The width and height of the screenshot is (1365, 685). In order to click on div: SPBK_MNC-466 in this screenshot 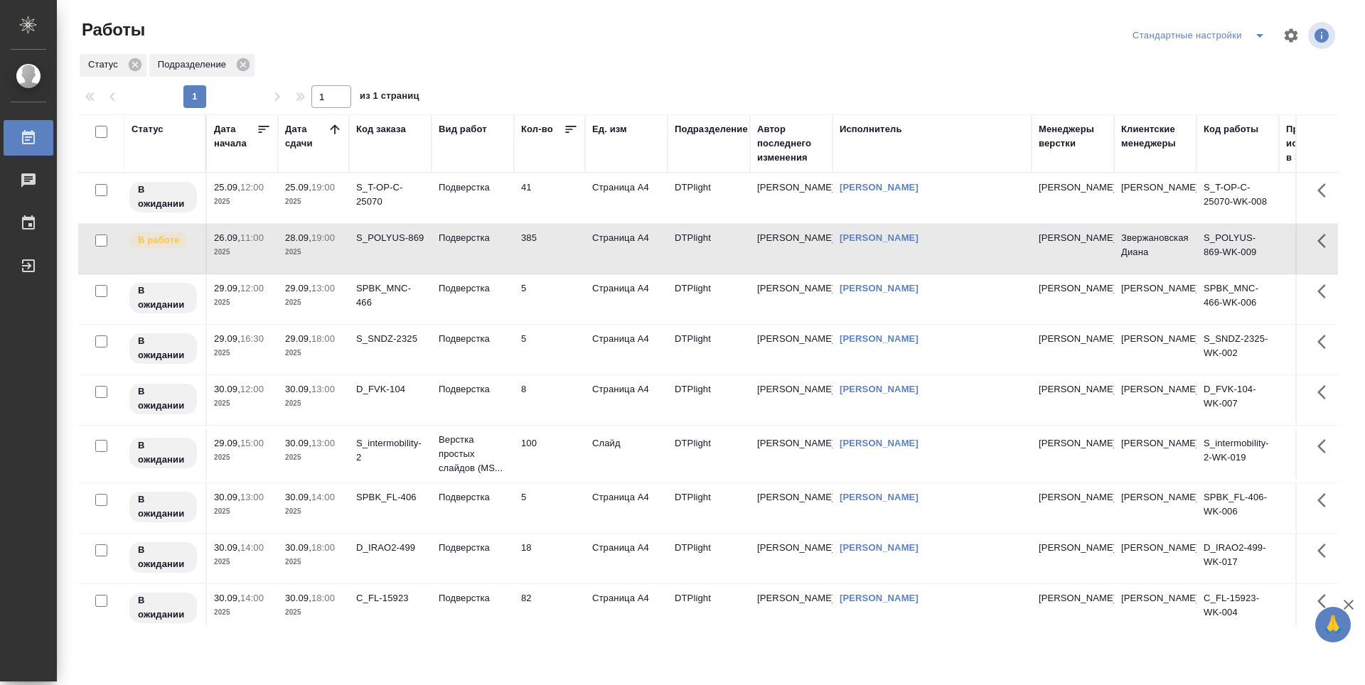, I will do `click(390, 296)`.